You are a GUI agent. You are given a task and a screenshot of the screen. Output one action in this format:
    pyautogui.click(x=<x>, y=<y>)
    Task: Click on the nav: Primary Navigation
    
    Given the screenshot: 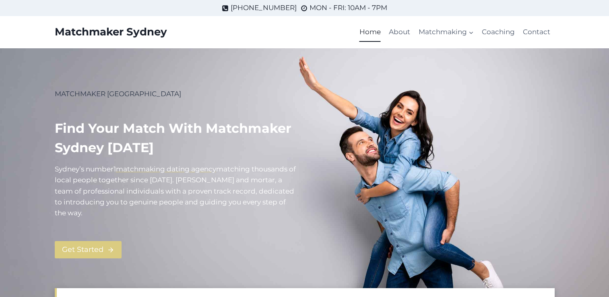 What is the action you would take?
    pyautogui.click(x=455, y=32)
    